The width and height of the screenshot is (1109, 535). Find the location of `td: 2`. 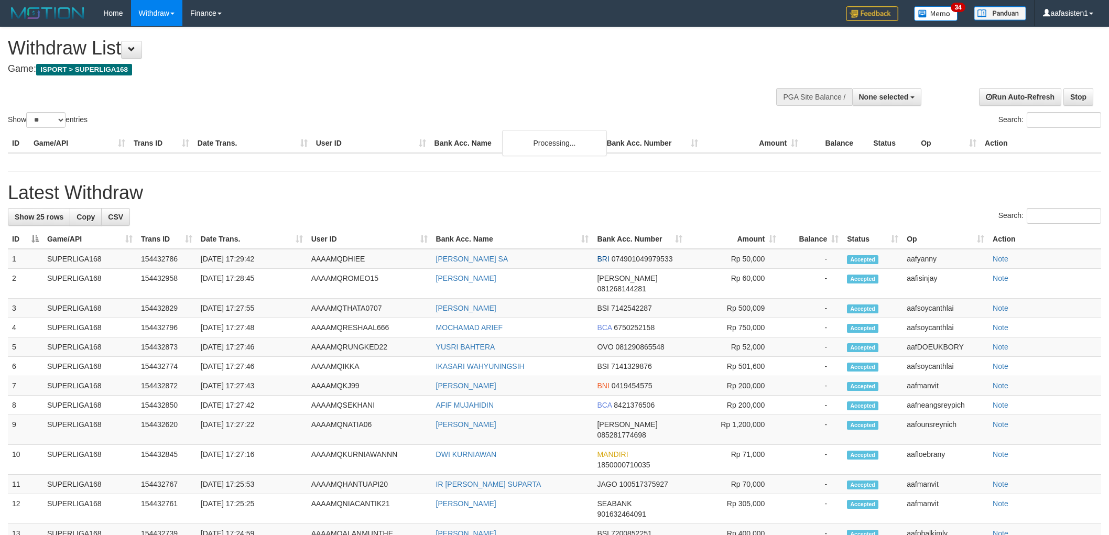

td: 2 is located at coordinates (25, 284).